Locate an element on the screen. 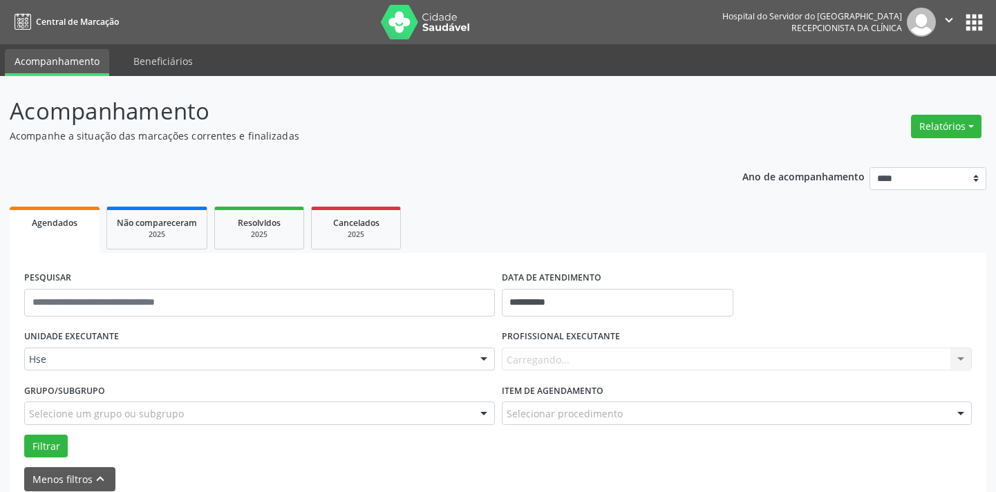 The width and height of the screenshot is (996, 492). span: Resolvidos is located at coordinates (259, 222).